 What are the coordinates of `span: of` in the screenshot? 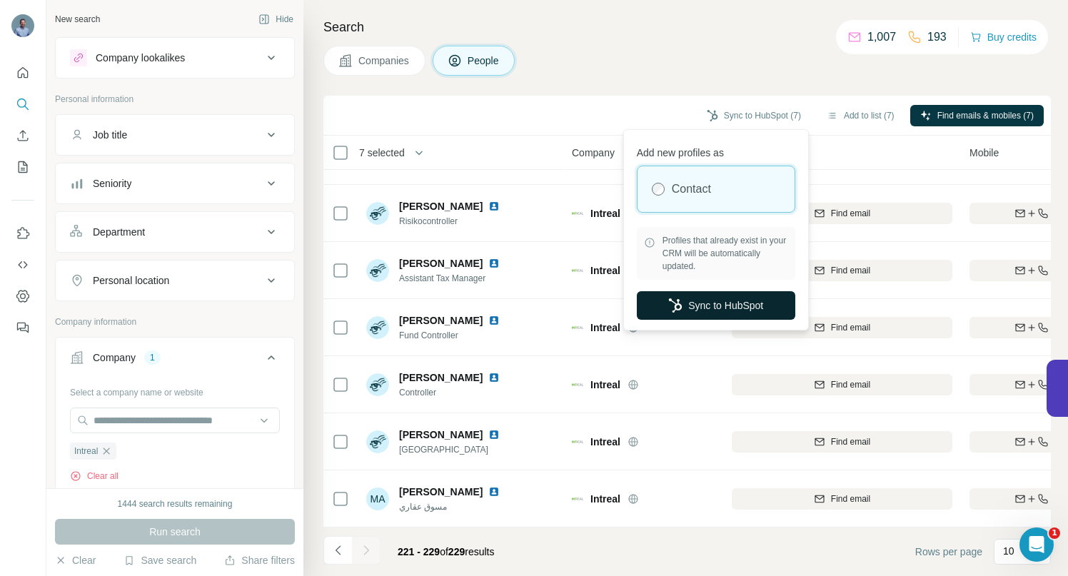 It's located at (444, 552).